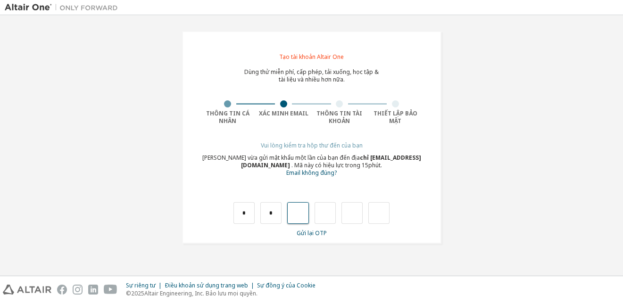 This screenshot has height=303, width=623. Describe the element at coordinates (312, 173) in the screenshot. I see `font: Email không đúng?` at that location.